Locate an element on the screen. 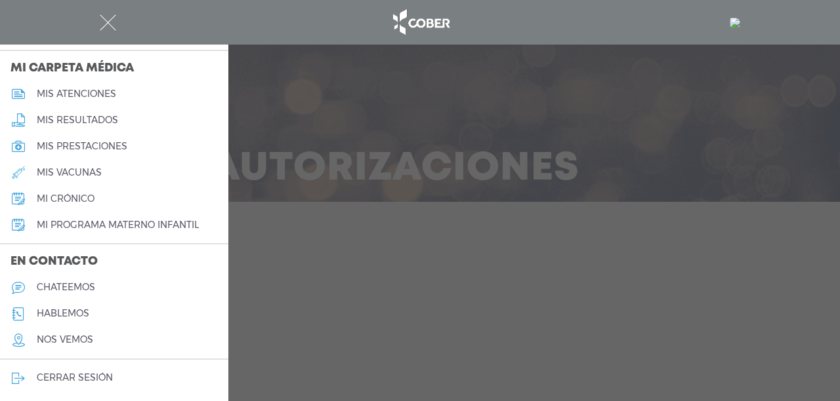  h5: mi crónico is located at coordinates (66, 199).